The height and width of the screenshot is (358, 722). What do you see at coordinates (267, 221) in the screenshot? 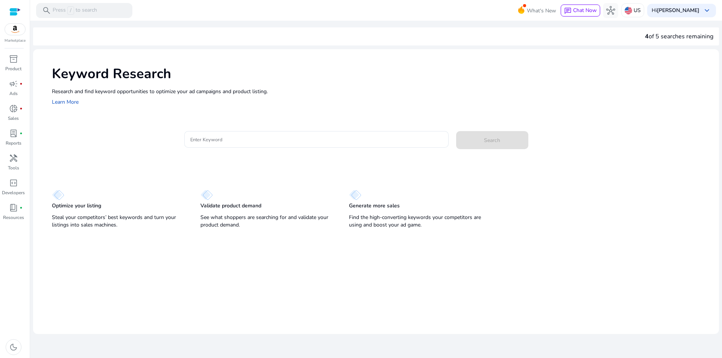
I see `p: See what shoppers are searching for and validate your product demand.` at bounding box center [267, 221].